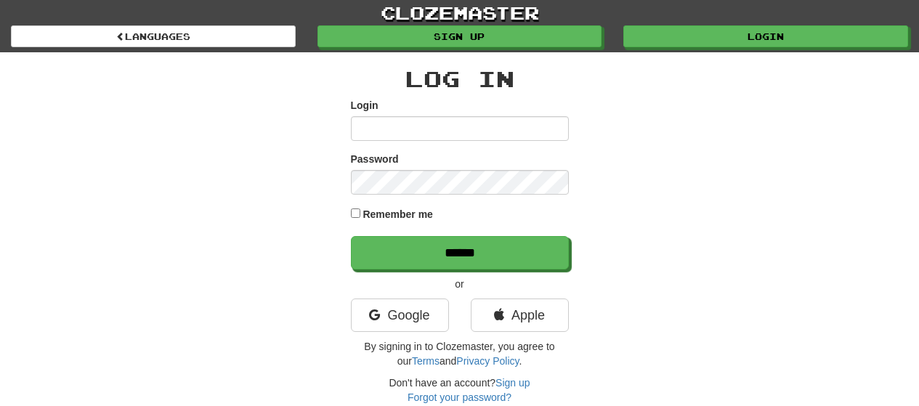 The width and height of the screenshot is (919, 406). What do you see at coordinates (519, 315) in the screenshot?
I see `a: Apple` at bounding box center [519, 315].